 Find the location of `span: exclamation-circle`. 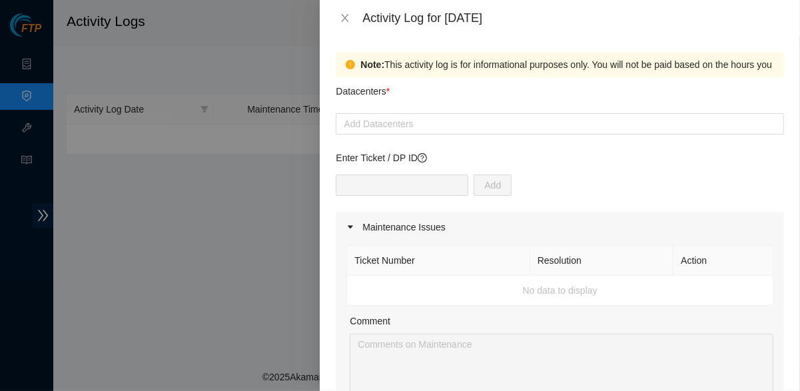

span: exclamation-circle is located at coordinates (350, 65).